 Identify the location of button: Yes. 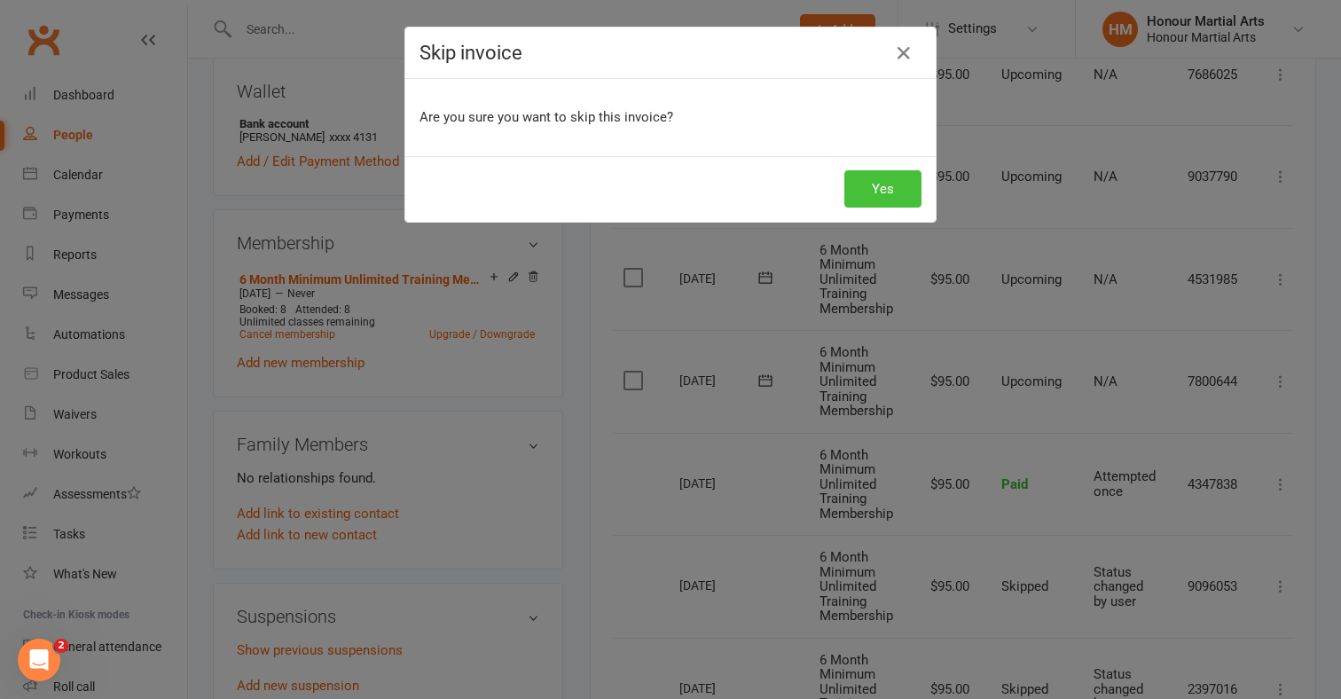
(882, 189).